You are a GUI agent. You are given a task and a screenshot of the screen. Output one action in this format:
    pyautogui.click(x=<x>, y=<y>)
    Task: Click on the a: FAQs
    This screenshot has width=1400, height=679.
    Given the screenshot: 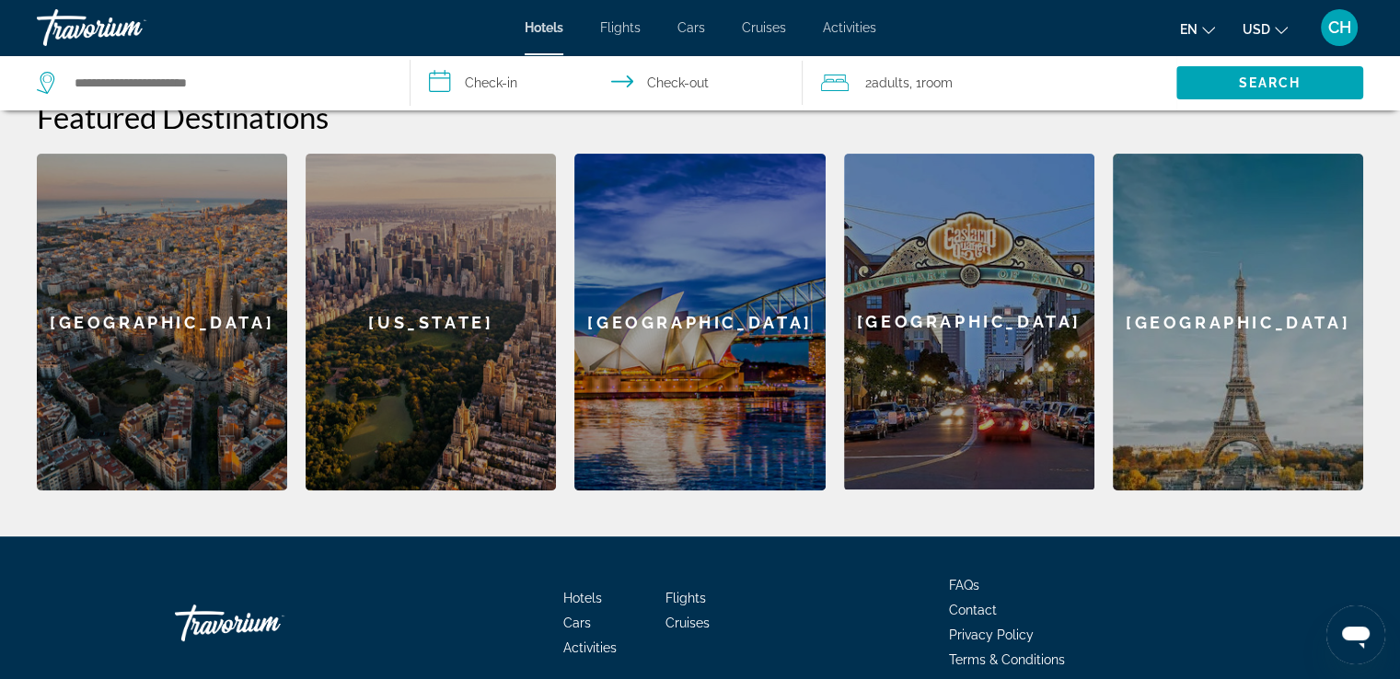 What is the action you would take?
    pyautogui.click(x=964, y=585)
    